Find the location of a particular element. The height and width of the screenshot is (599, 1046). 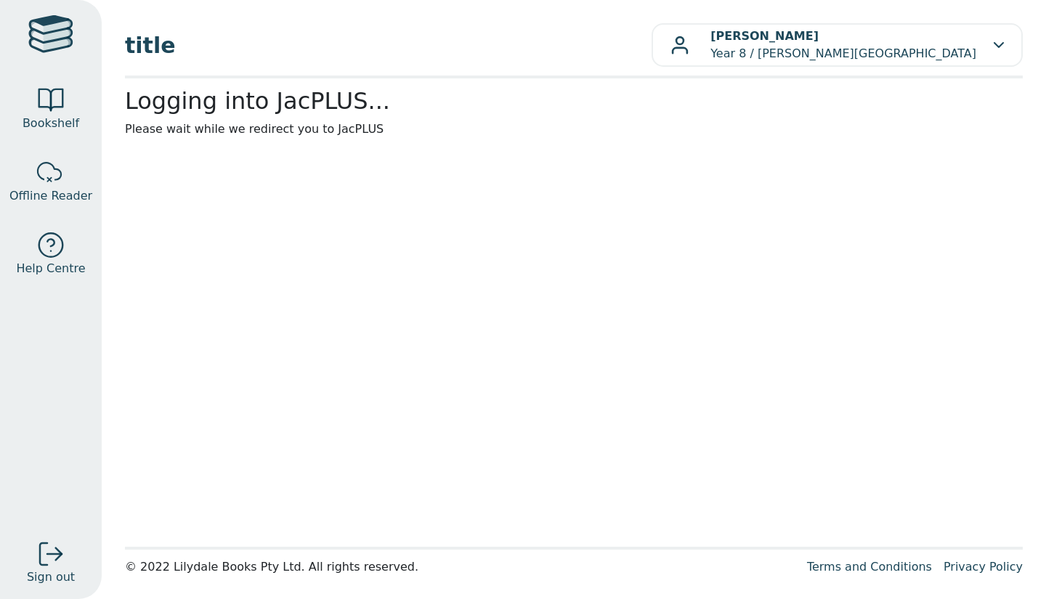

span: Help Centre is located at coordinates (50, 269).